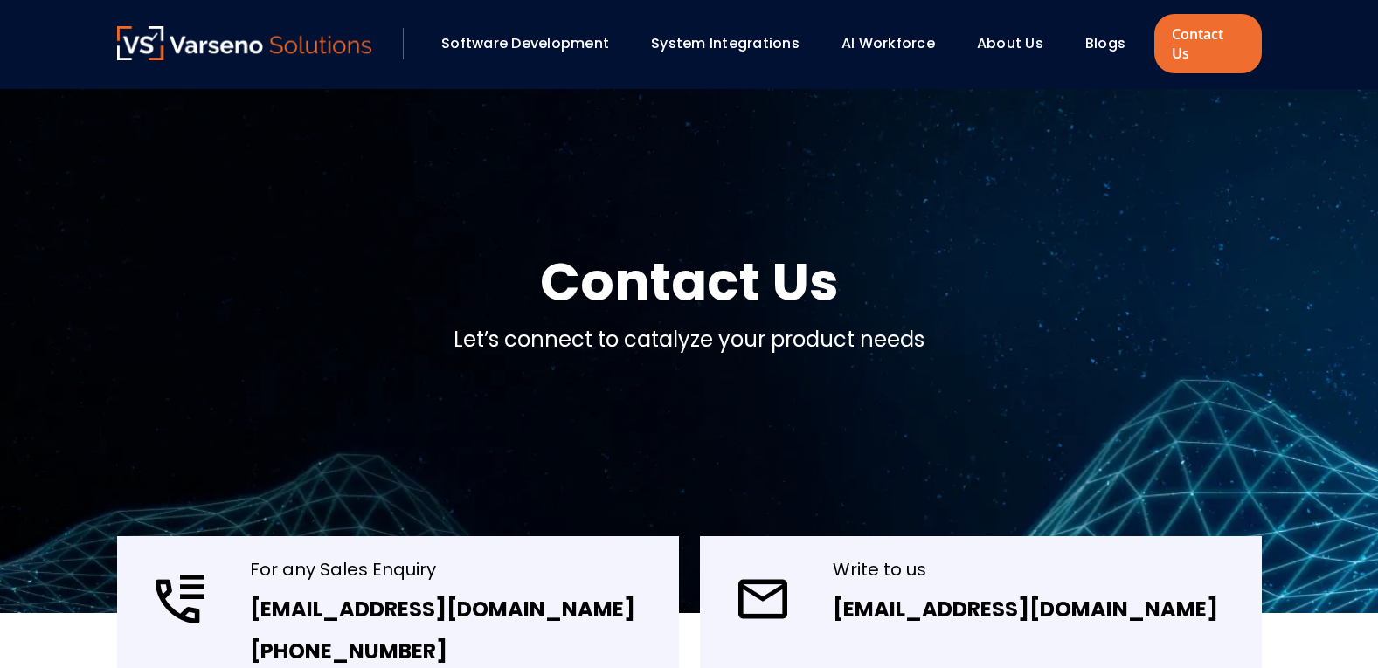  Describe the element at coordinates (525, 43) in the screenshot. I see `a: Software Development` at that location.